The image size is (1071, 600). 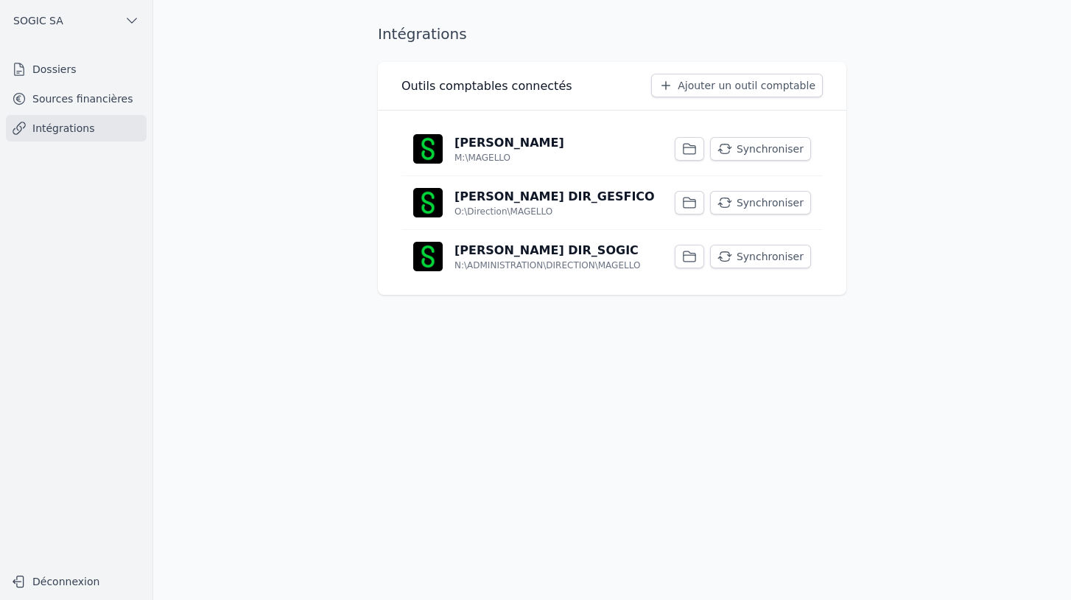 What do you see at coordinates (483, 158) in the screenshot?
I see `p: M:\MAGELLO` at bounding box center [483, 158].